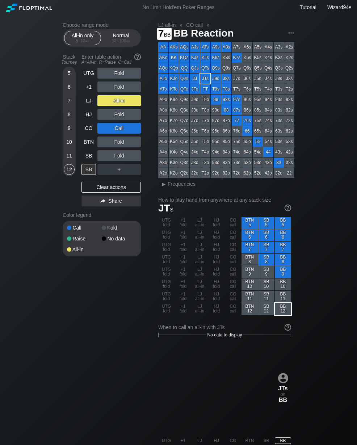 The width and height of the screenshot is (357, 445). What do you see at coordinates (69, 87) in the screenshot?
I see `div: 6` at bounding box center [69, 87].